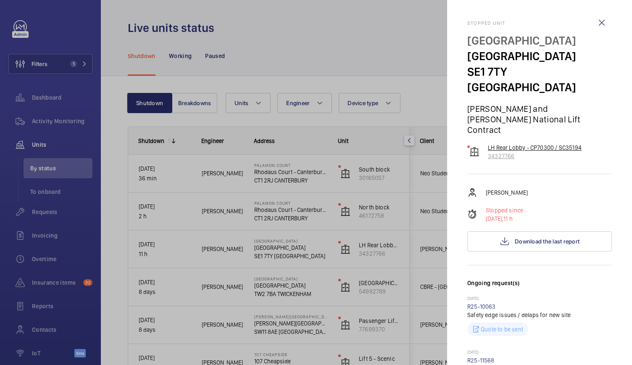 Image resolution: width=632 pixels, height=365 pixels. I want to click on button: Download the last report, so click(539, 241).